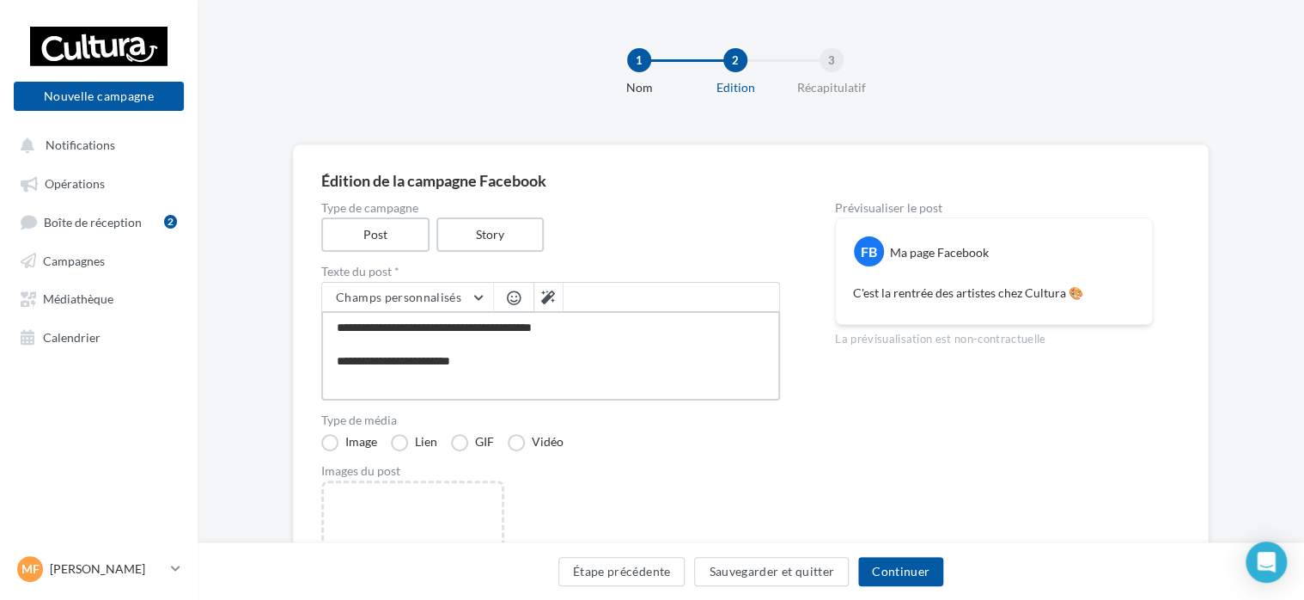 Image resolution: width=1304 pixels, height=600 pixels. I want to click on button: Champs personnalisés, so click(407, 297).